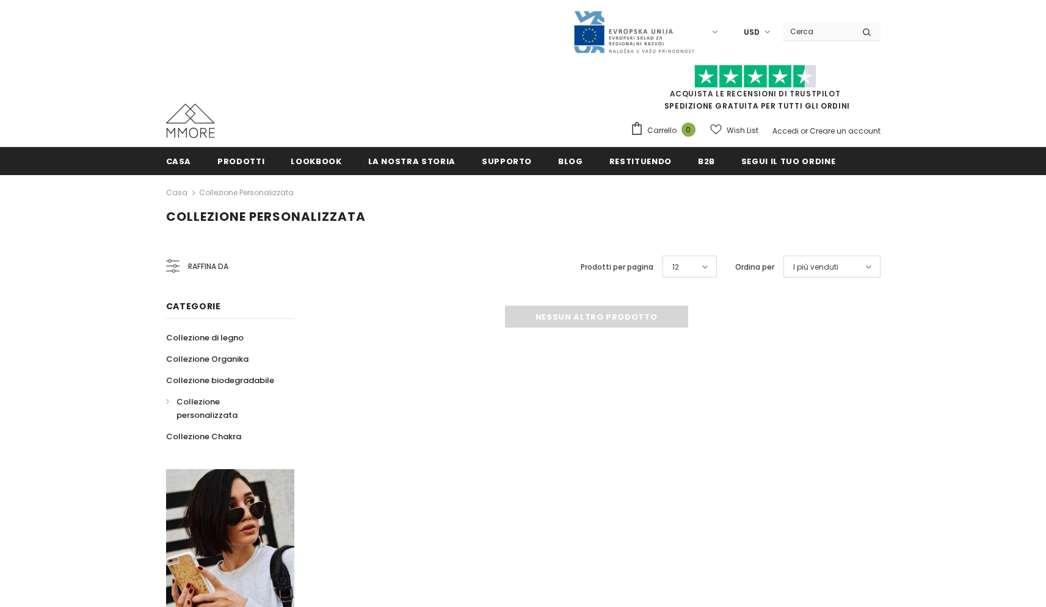 Image resolution: width=1046 pixels, height=607 pixels. I want to click on span: Restituendo, so click(640, 161).